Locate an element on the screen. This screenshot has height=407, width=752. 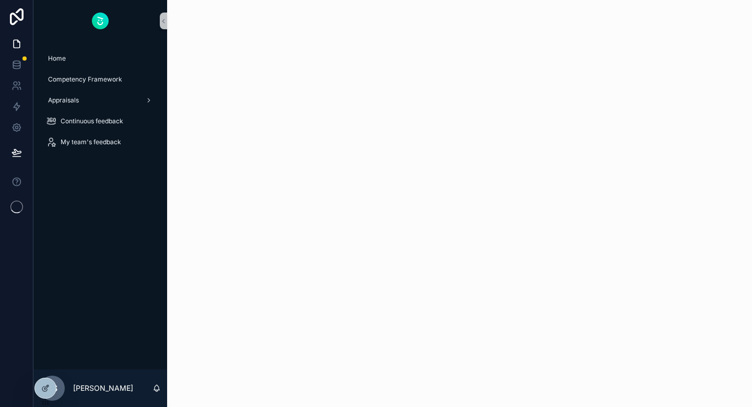
a: Appraisals is located at coordinates (100, 100).